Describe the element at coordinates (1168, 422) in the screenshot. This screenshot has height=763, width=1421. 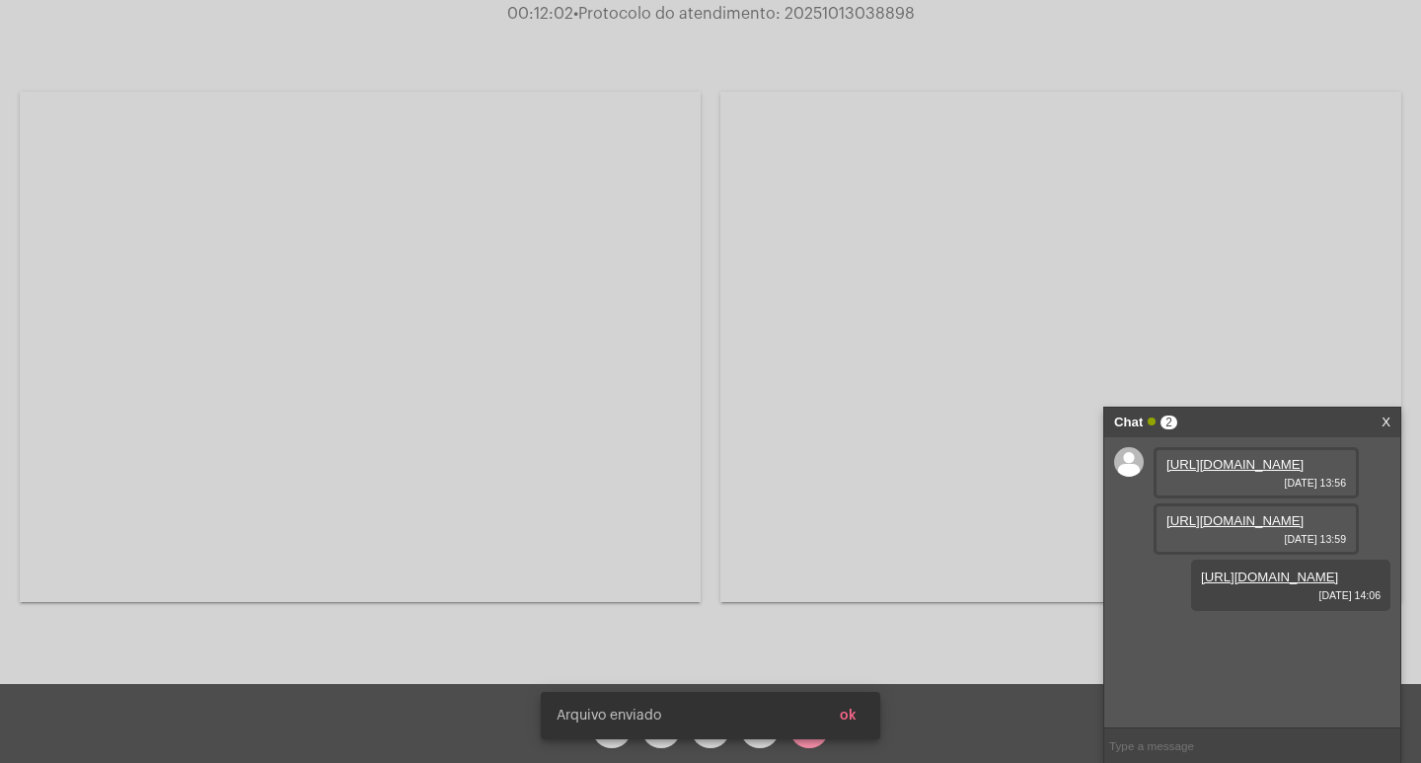
I see `span: 2` at that location.